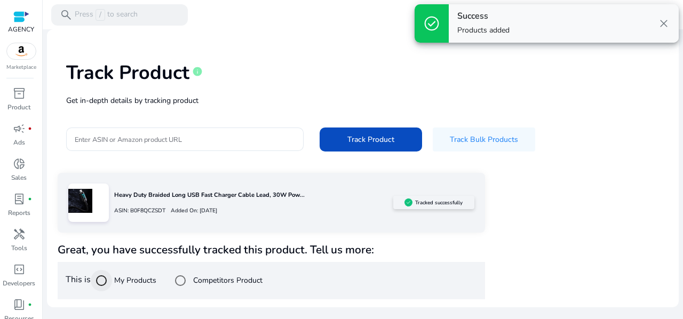 This screenshot has width=683, height=319. What do you see at coordinates (484, 30) in the screenshot?
I see `p: Products added` at bounding box center [484, 30].